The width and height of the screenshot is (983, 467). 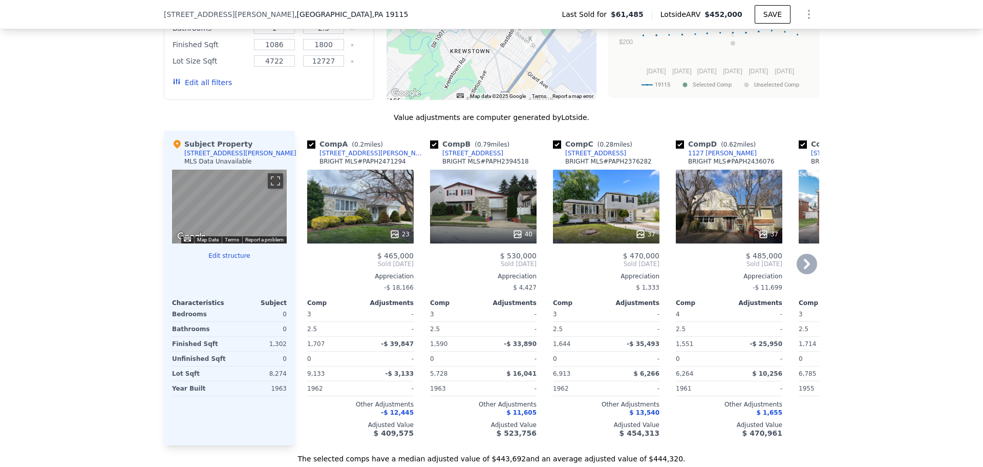 I want to click on div: 1961, so click(x=702, y=388).